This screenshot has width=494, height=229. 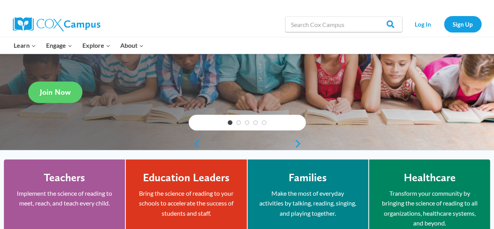 What do you see at coordinates (186, 177) in the screenshot?
I see `h4: Education Leaders` at bounding box center [186, 177].